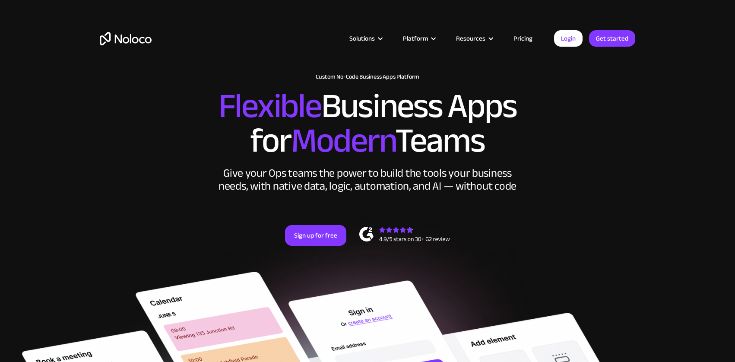 This screenshot has height=362, width=735. I want to click on h2: Business Apps for Teams, so click(367, 123).